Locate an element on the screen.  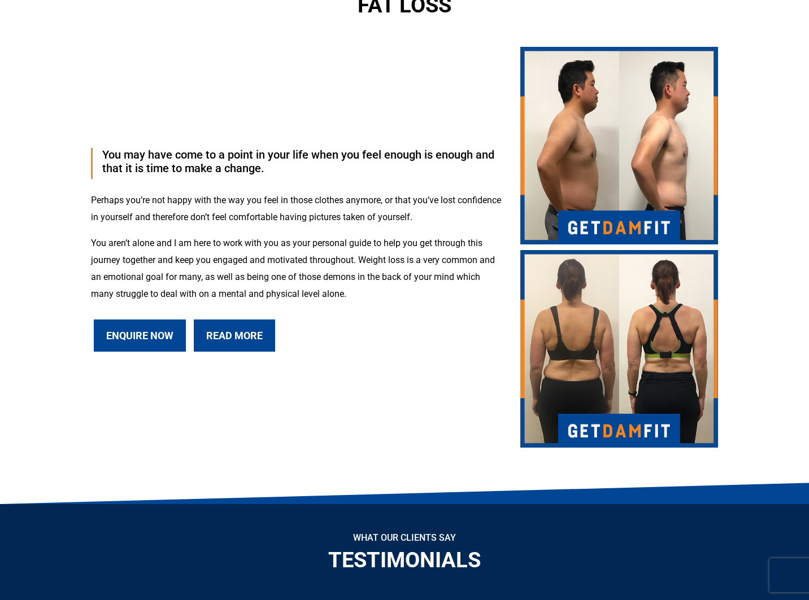
img: 7-1.png is located at coordinates (619, 146).